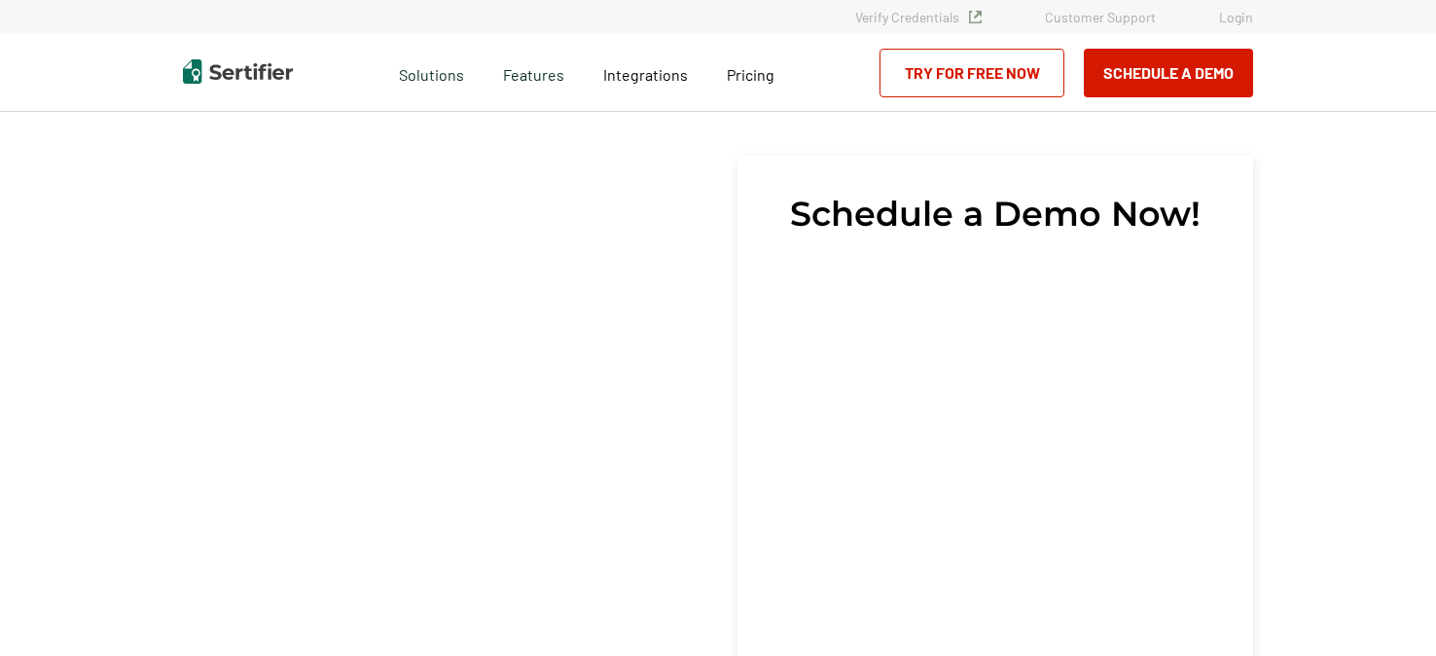  I want to click on span: Schedule a Demo Now!, so click(995, 214).